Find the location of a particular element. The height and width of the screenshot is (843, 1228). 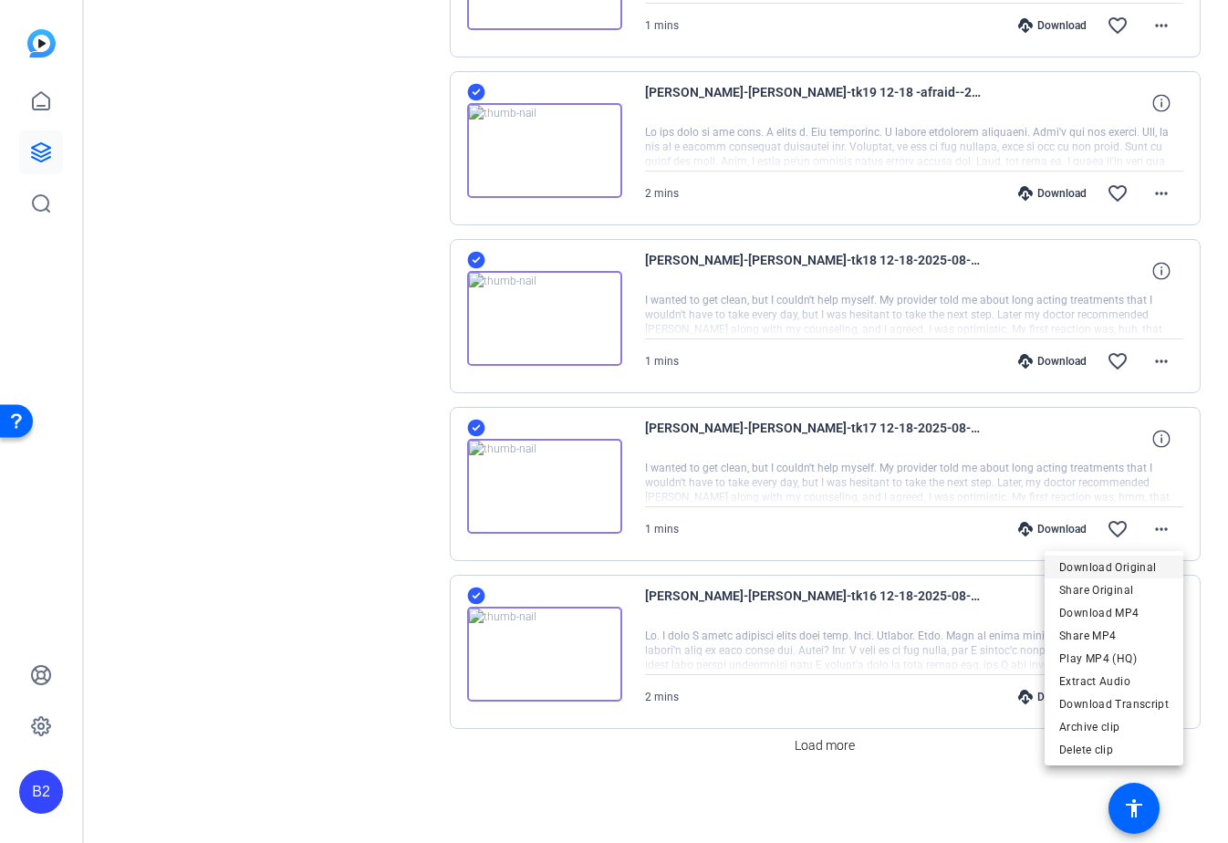

span: Extract Audio is located at coordinates (1114, 682).